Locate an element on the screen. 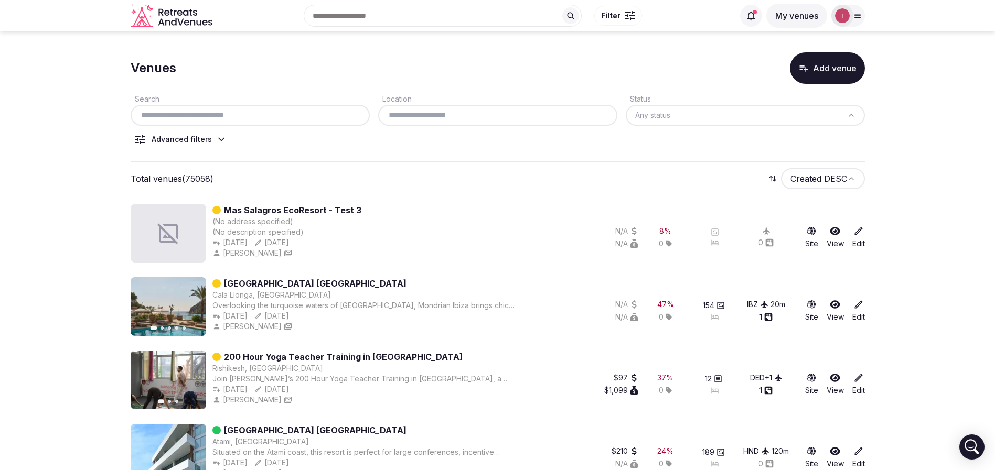 The width and height of the screenshot is (995, 470). div: $97 is located at coordinates (625, 378).